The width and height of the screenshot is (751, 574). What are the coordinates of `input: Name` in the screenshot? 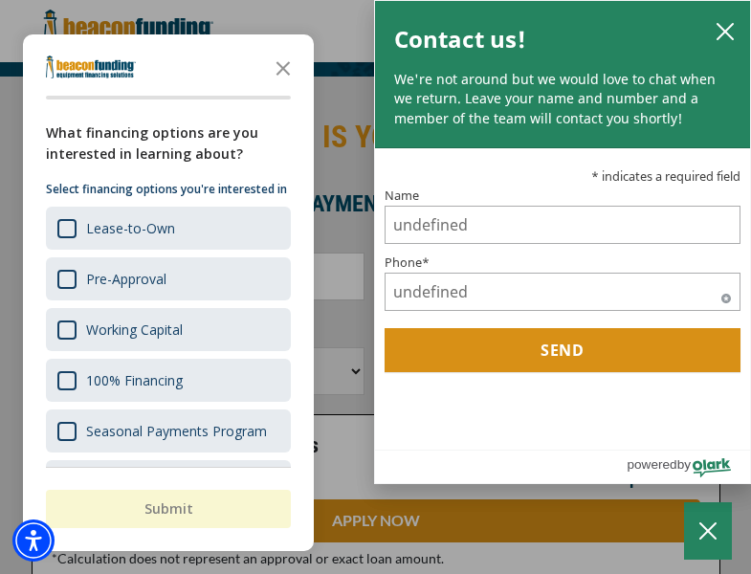 It's located at (563, 225).